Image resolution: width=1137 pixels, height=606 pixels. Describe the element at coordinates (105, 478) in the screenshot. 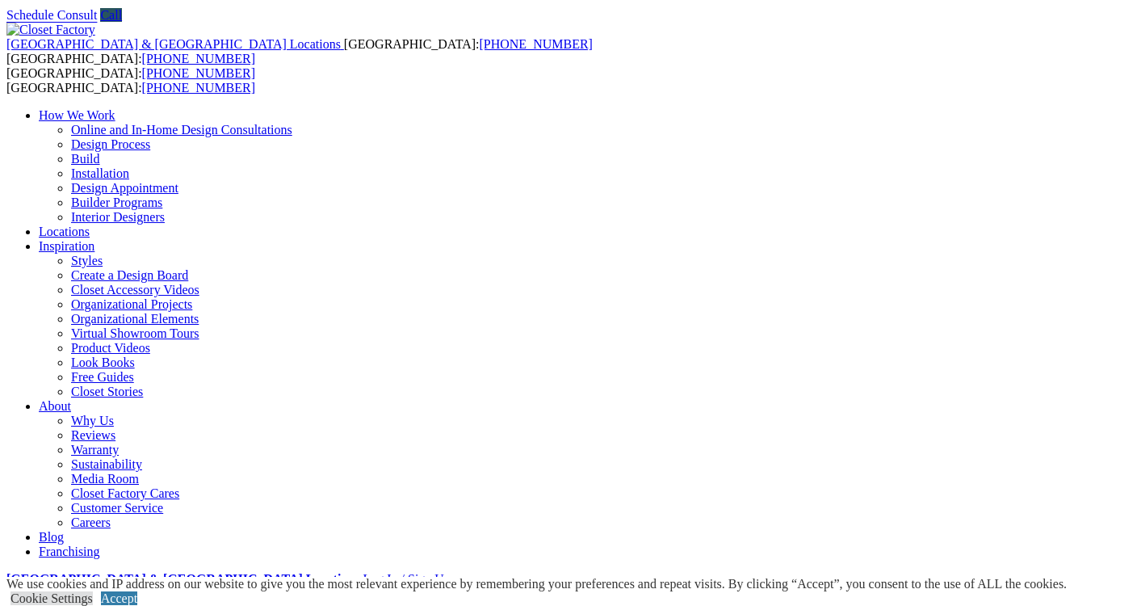

I see `a: Media Room` at that location.